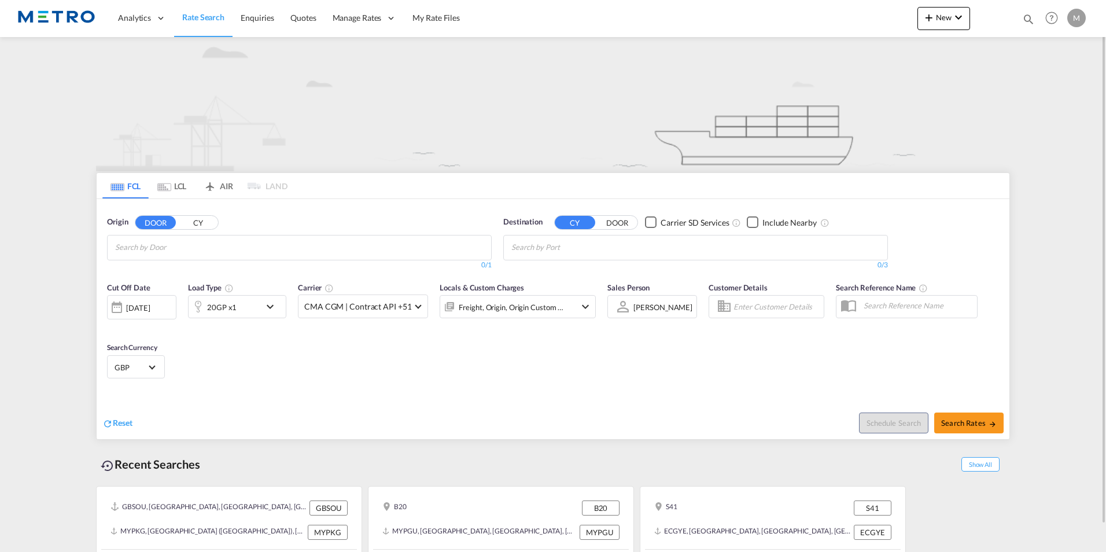 This screenshot has height=552, width=1106. I want to click on div: 20GP x1, so click(221, 307).